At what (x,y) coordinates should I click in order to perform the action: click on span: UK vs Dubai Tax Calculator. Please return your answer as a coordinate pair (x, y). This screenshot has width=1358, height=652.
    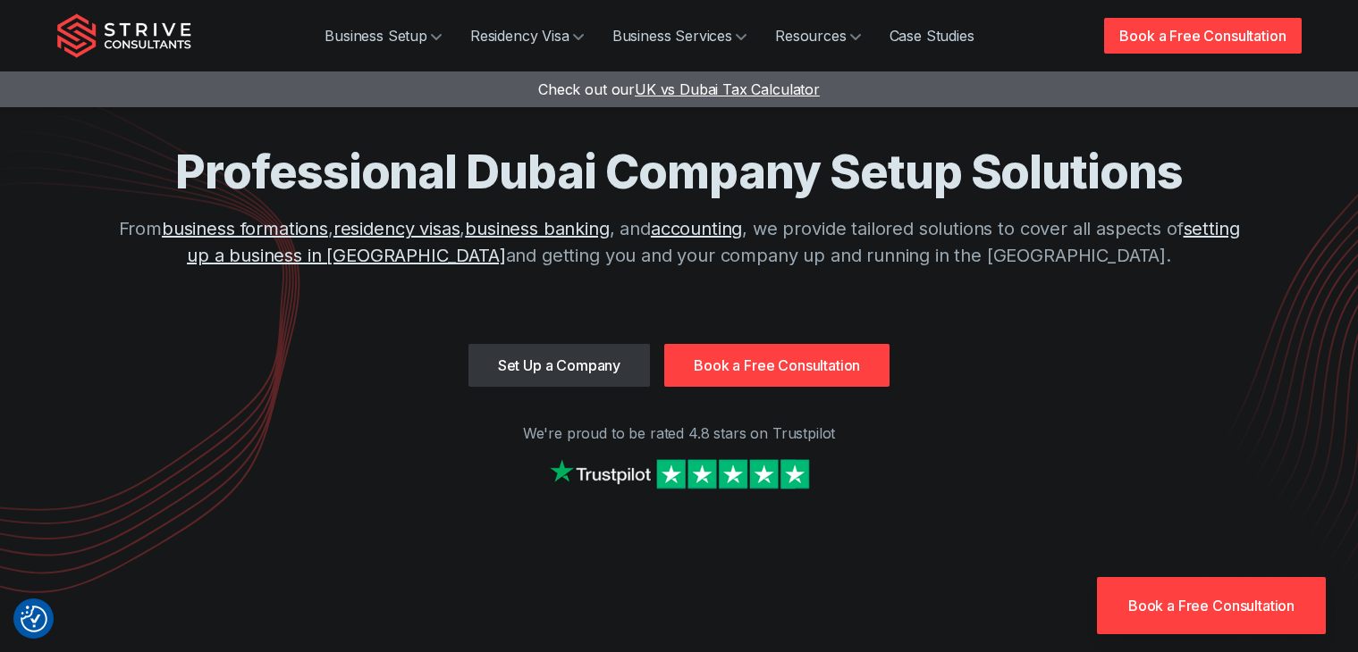
    Looking at the image, I should click on (727, 89).